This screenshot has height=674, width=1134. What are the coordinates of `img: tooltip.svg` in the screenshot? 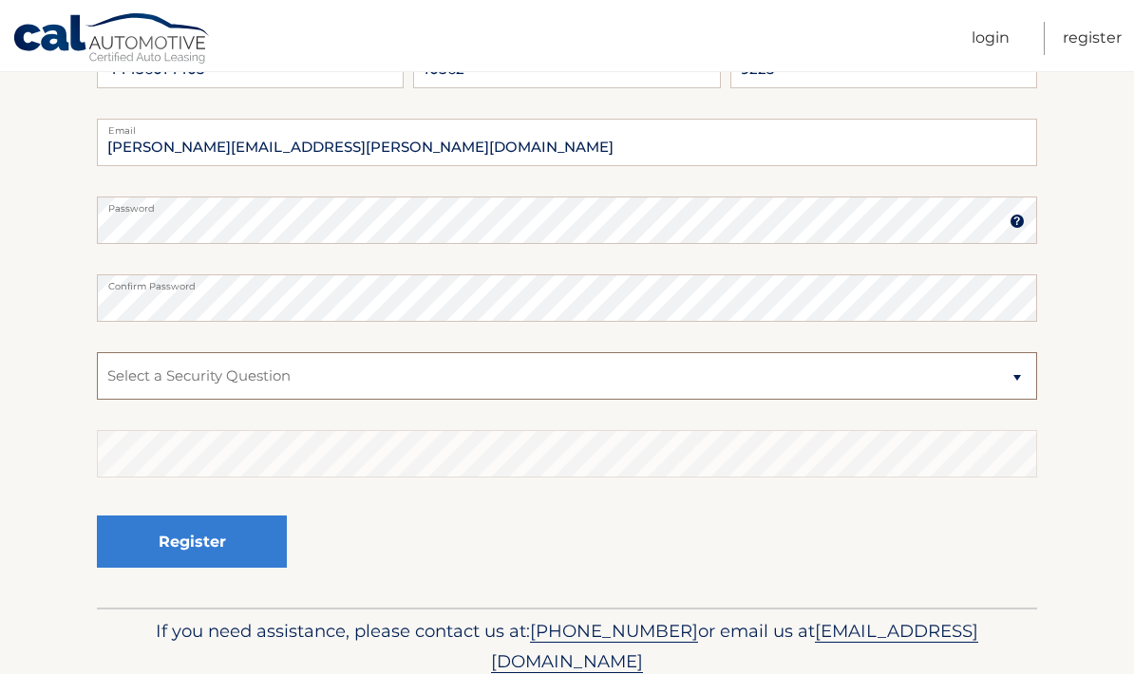 It's located at (1017, 221).